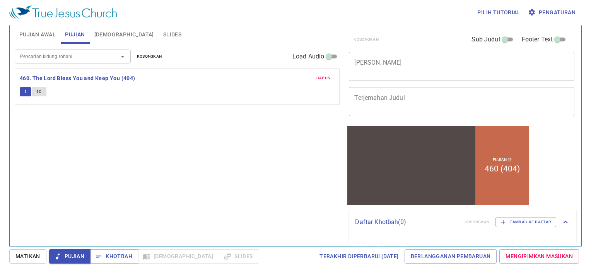 This screenshot has height=274, width=591. Describe the element at coordinates (28, 256) in the screenshot. I see `button: Matikan` at that location.